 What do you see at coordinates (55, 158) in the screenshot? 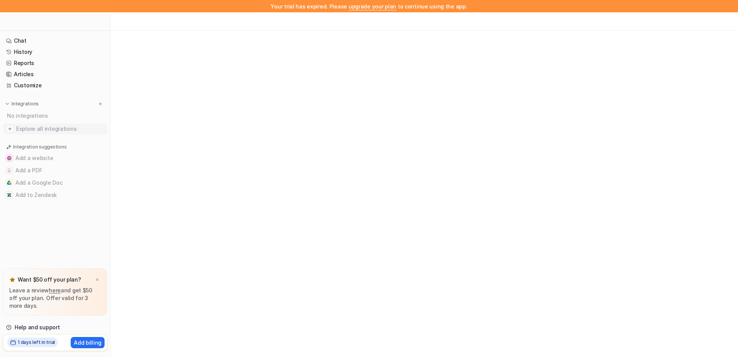
I see `button: Add a websiteAdd a website` at bounding box center [55, 158].